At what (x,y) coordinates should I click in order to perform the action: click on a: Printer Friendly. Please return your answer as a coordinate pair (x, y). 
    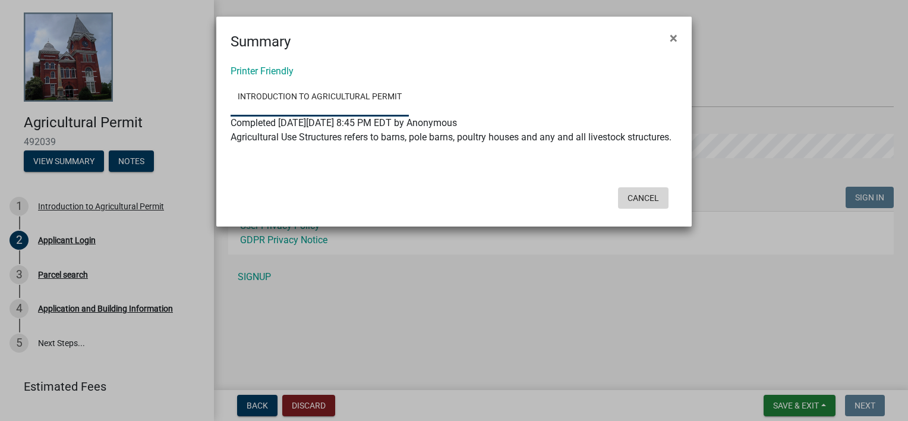
    Looking at the image, I should click on (262, 71).